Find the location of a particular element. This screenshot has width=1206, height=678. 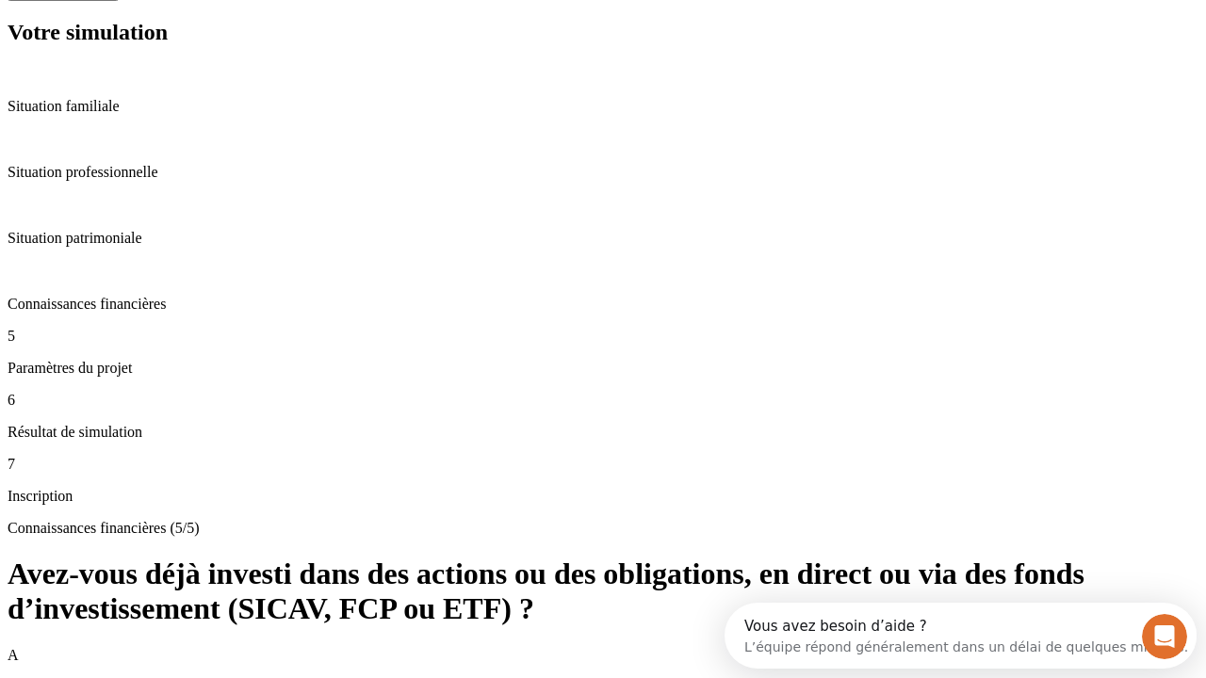

div: Vous avez besoin d’aide ? is located at coordinates (241, 24).